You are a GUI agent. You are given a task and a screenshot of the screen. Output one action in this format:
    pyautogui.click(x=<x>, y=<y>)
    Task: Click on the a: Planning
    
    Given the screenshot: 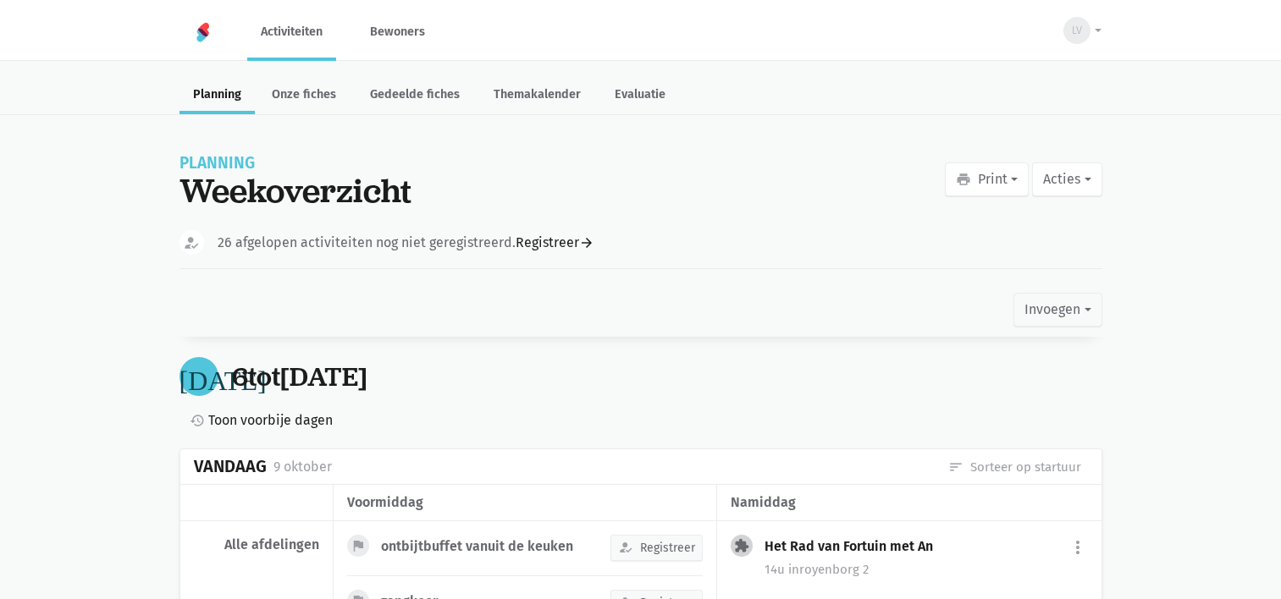 What is the action you would take?
    pyautogui.click(x=217, y=96)
    